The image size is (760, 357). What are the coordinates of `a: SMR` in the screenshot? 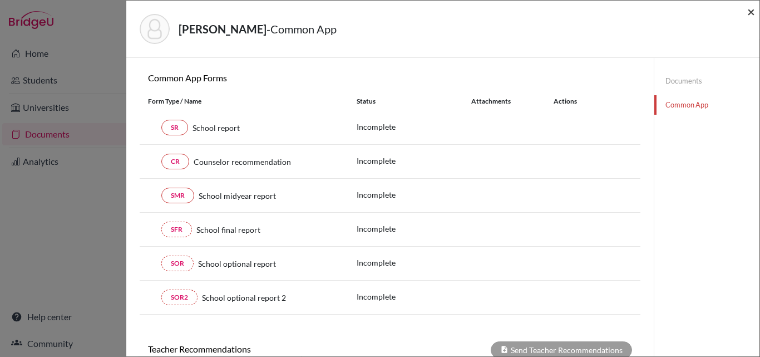 It's located at (178, 195).